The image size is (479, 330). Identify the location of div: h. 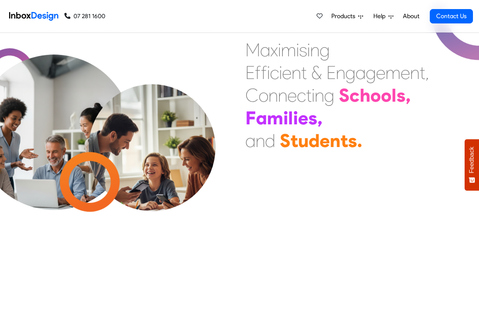
(365, 95).